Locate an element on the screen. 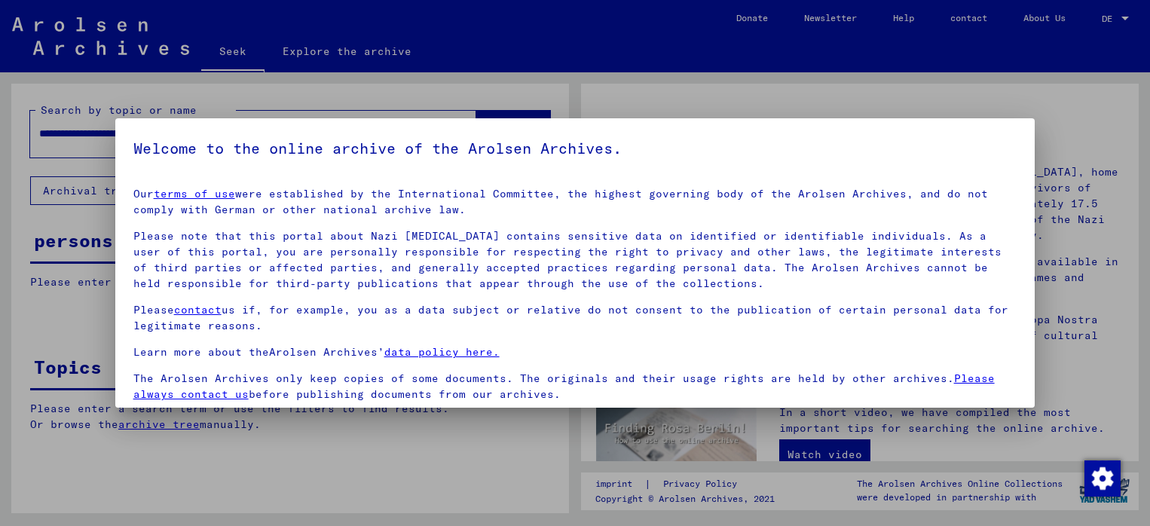  a: terms of use is located at coordinates (194, 194).